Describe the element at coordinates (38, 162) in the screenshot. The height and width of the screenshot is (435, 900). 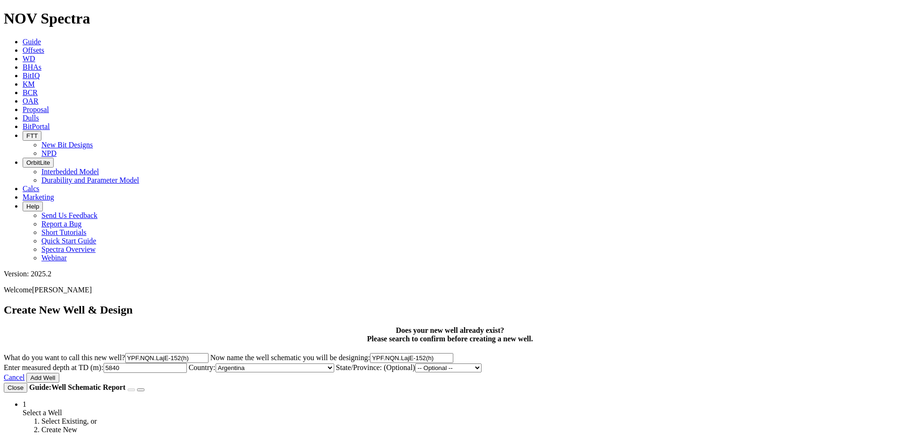
I see `span: OrbitLite` at that location.